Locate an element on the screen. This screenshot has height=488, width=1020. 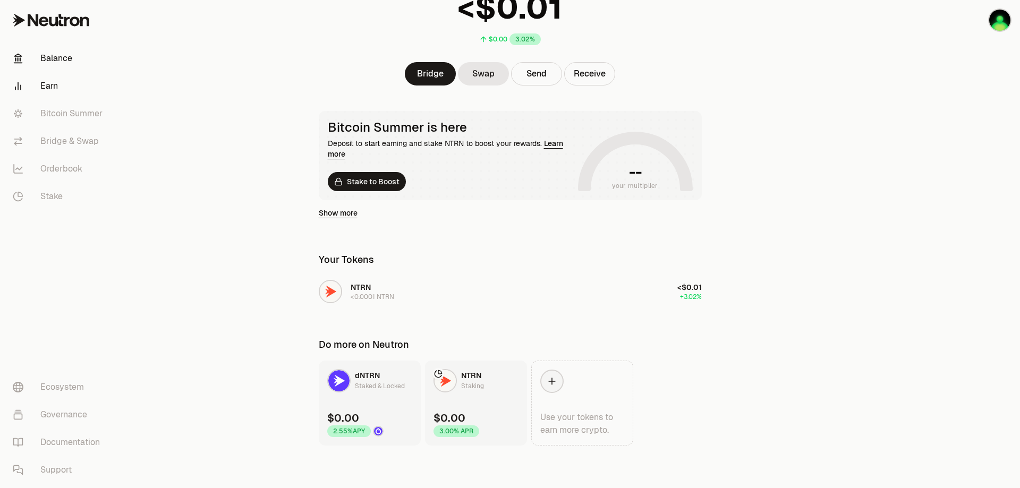
button: Send is located at coordinates (537, 74).